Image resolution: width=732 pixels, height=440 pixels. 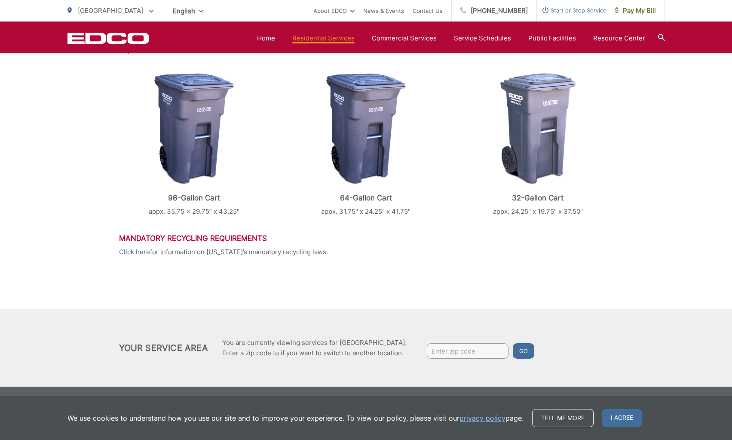 I want to click on span: Pay My Bill, so click(x=635, y=11).